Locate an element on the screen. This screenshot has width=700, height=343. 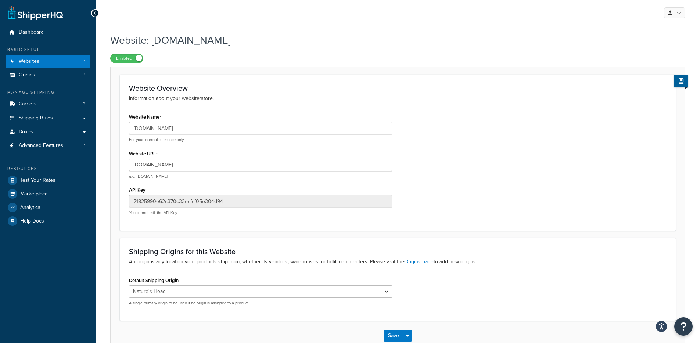
a: Shipping Rules is located at coordinates (48, 118).